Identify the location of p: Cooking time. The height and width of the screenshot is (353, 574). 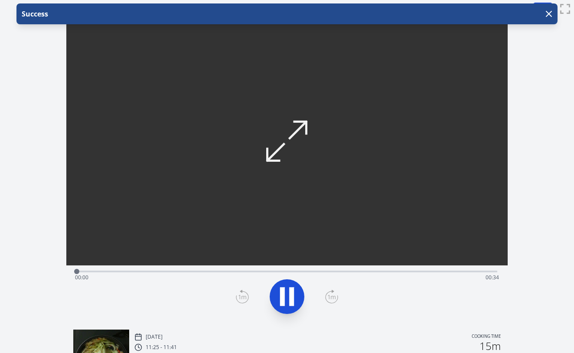
(486, 337).